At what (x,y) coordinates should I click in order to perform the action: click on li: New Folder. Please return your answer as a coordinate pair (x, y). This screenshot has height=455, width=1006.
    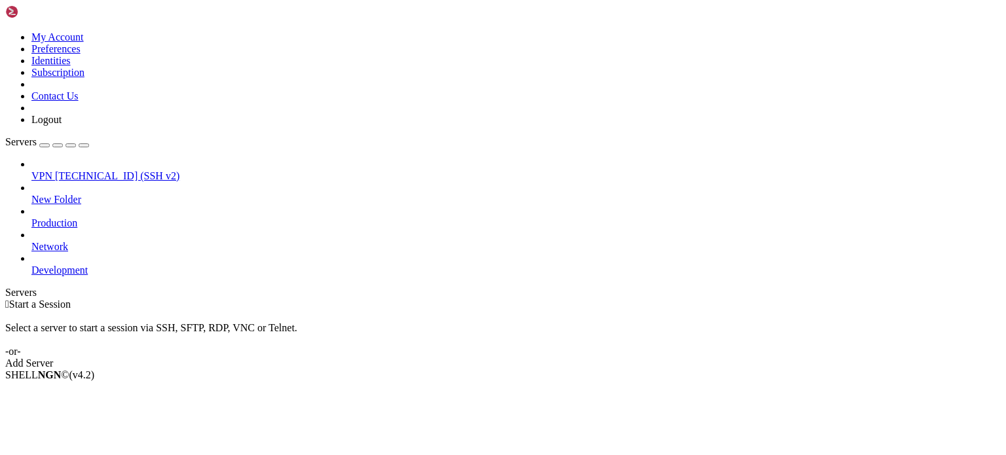
    Looking at the image, I should click on (516, 194).